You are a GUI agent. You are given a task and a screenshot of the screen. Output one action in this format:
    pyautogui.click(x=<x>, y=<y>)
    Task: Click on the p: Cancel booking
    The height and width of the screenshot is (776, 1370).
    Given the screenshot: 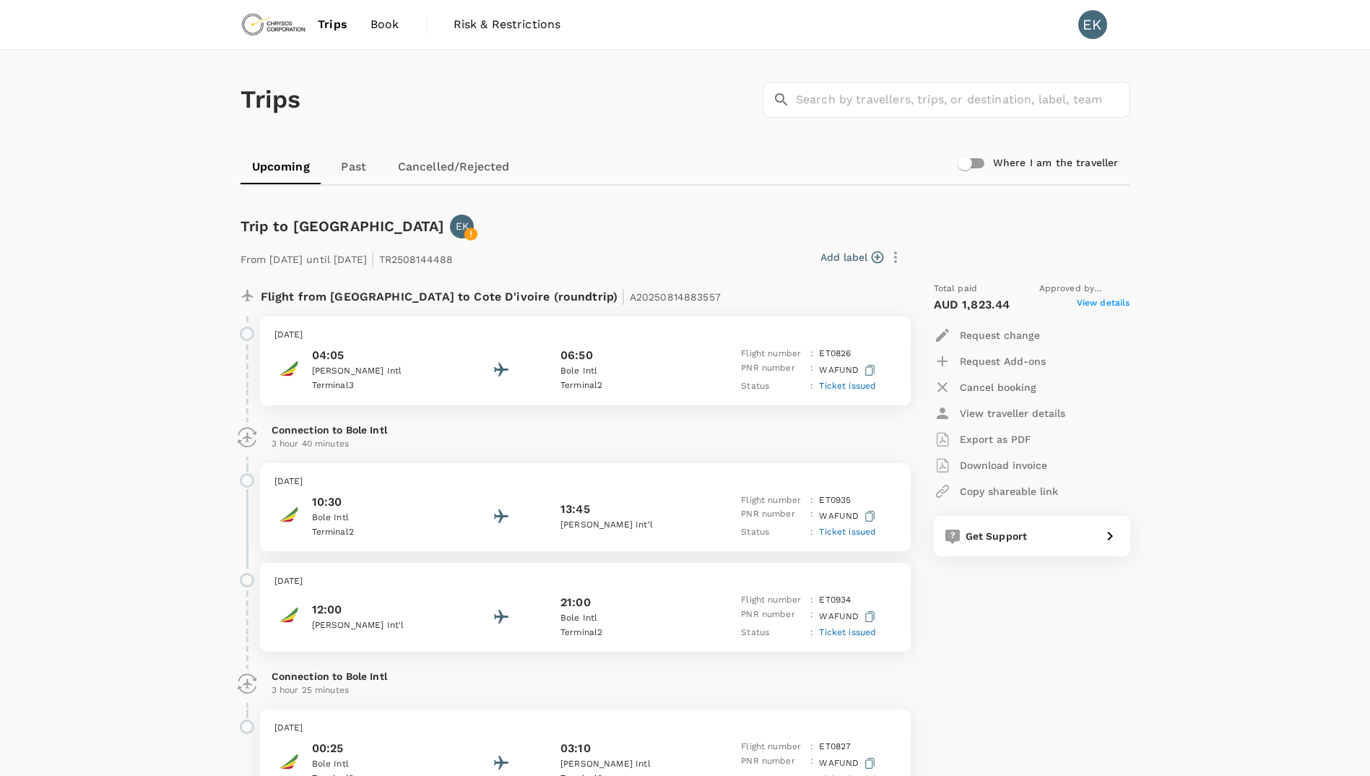 What is the action you would take?
    pyautogui.click(x=998, y=387)
    